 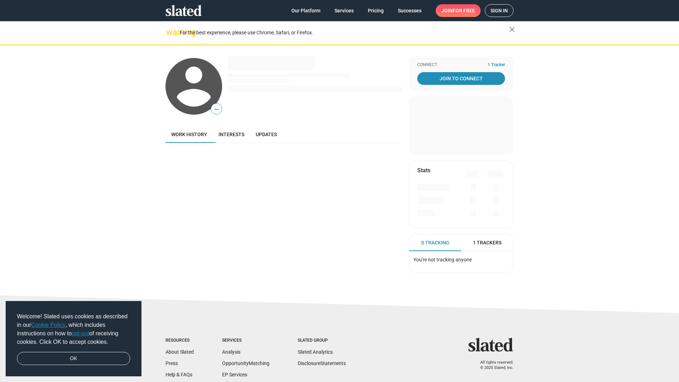 What do you see at coordinates (266, 134) in the screenshot?
I see `a: Updates` at bounding box center [266, 134].